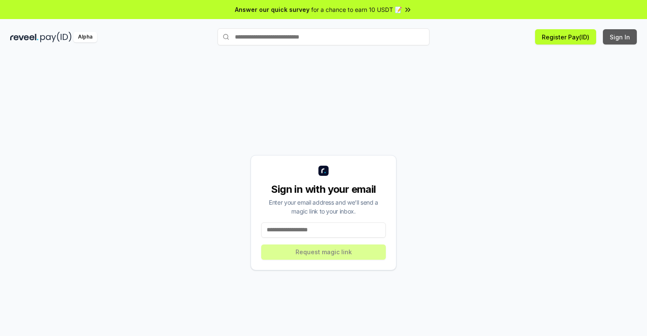 Image resolution: width=647 pixels, height=336 pixels. What do you see at coordinates (356, 9) in the screenshot?
I see `span: for a chance to earn 10 USDT 📝` at bounding box center [356, 9].